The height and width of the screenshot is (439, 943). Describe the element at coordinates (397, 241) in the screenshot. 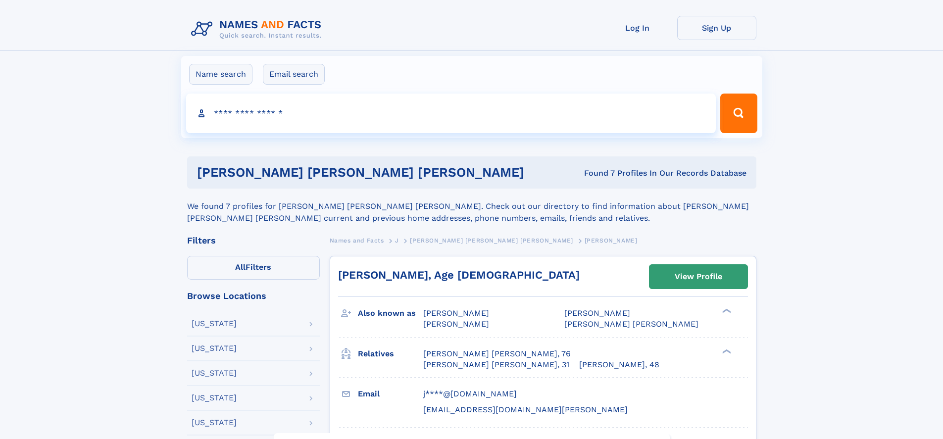

I see `span: J` at that location.